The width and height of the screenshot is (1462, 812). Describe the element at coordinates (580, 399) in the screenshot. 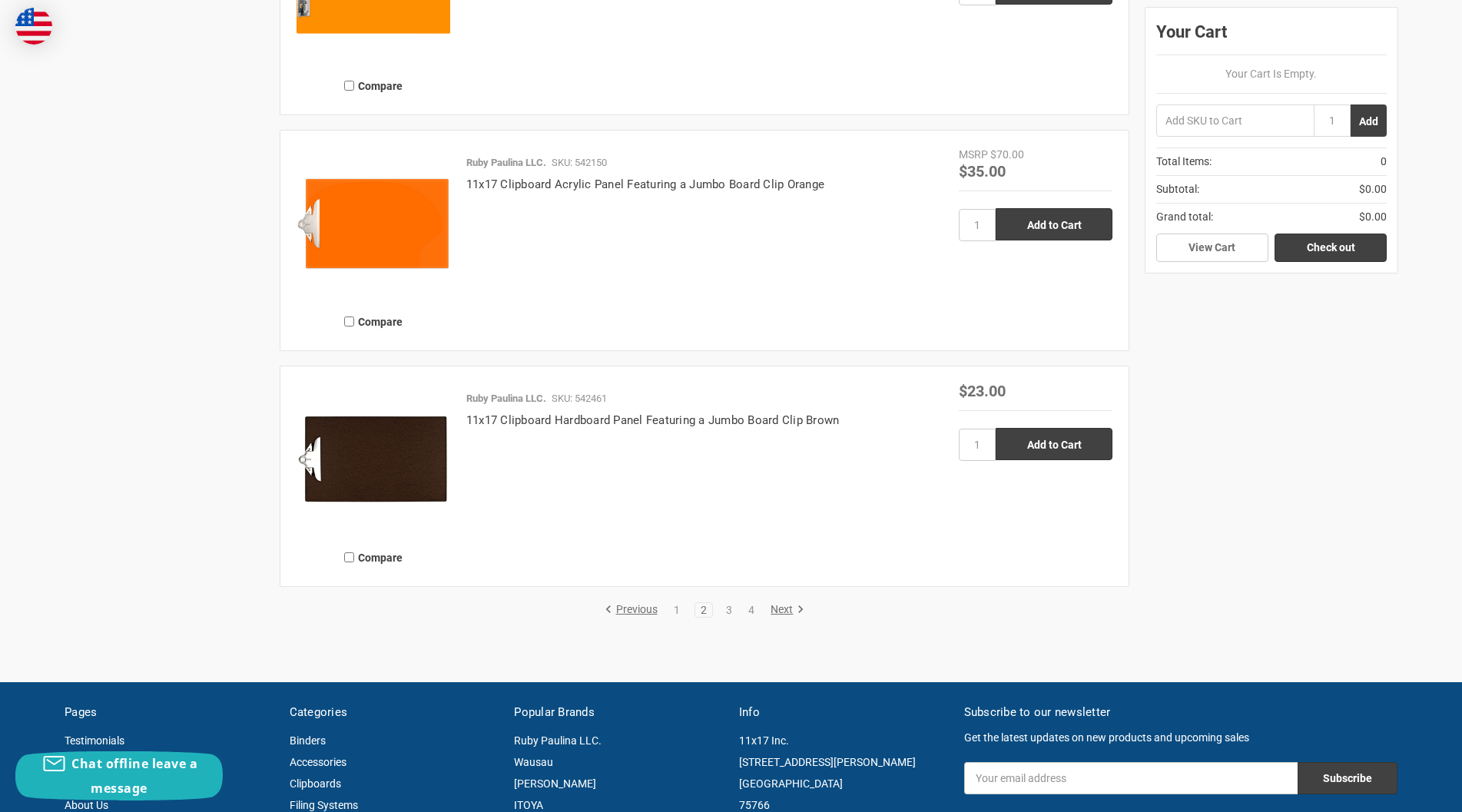

I see `p: SKU: 542461` at that location.